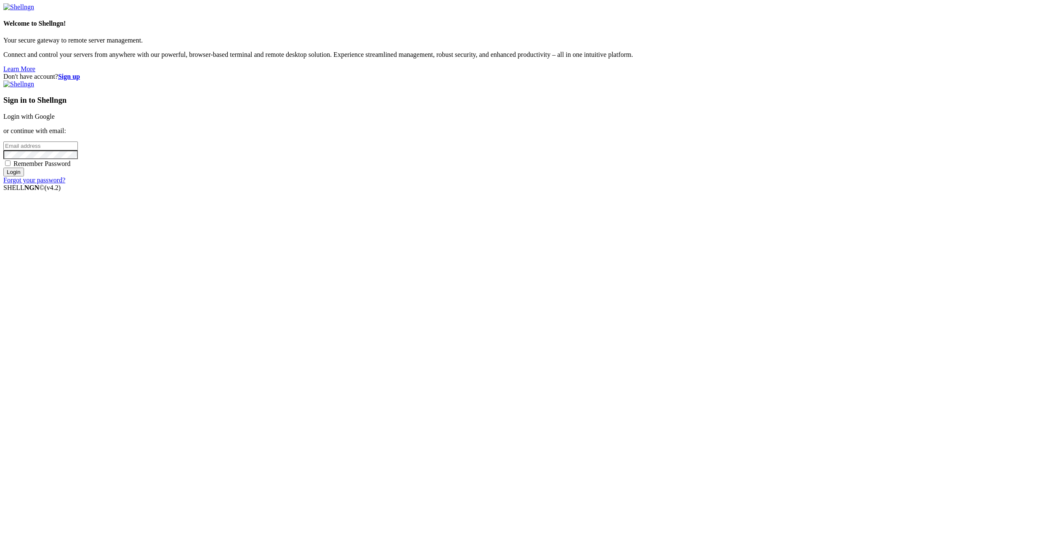 The height and width of the screenshot is (558, 1056). Describe the element at coordinates (528, 77) in the screenshot. I see `div: Don't have account?` at that location.